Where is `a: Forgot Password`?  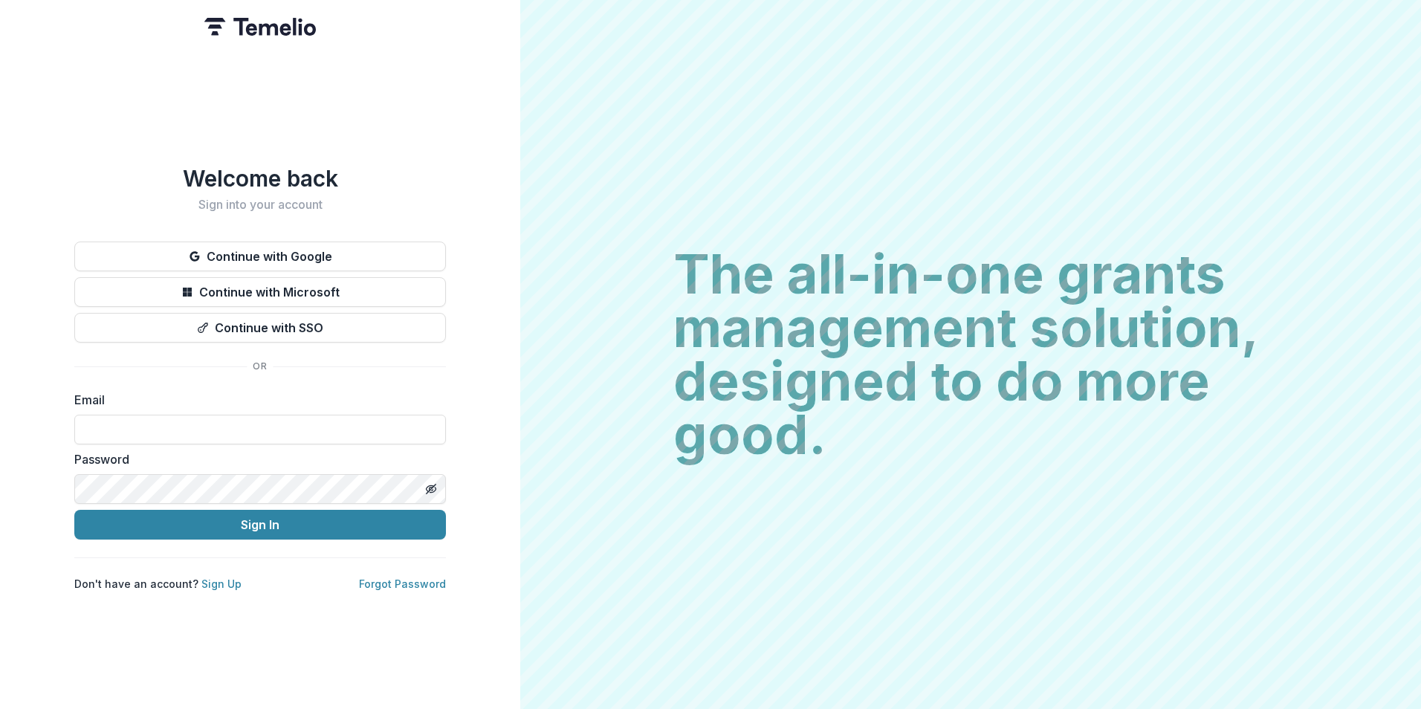 a: Forgot Password is located at coordinates (402, 584).